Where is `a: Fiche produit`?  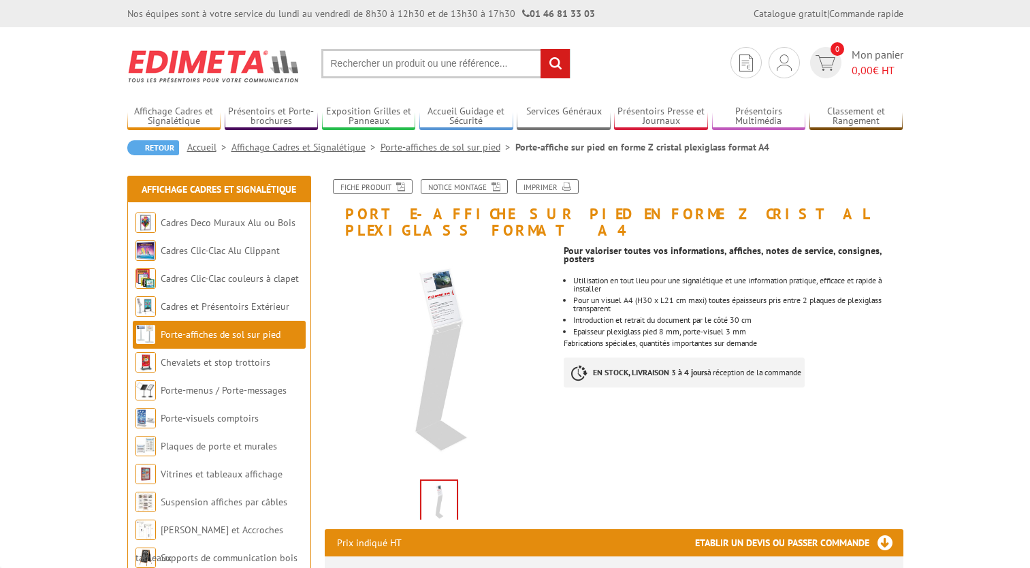
a: Fiche produit is located at coordinates (372, 186).